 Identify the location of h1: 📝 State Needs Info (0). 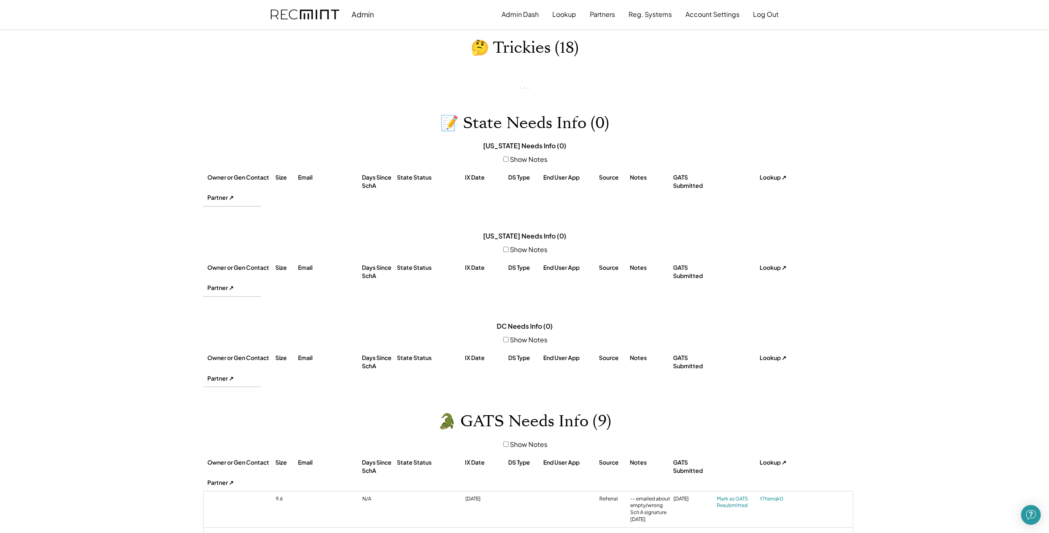
(525, 123).